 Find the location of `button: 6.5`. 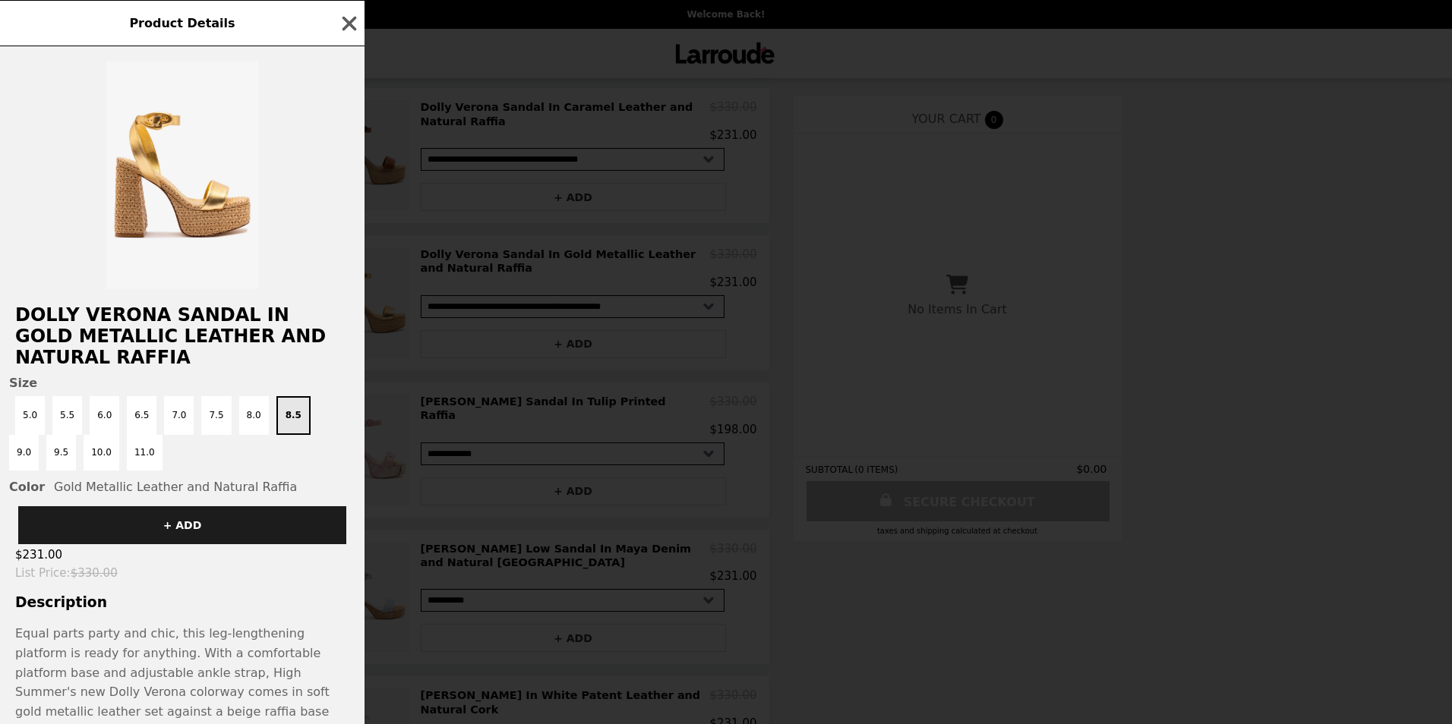

button: 6.5 is located at coordinates (141, 415).